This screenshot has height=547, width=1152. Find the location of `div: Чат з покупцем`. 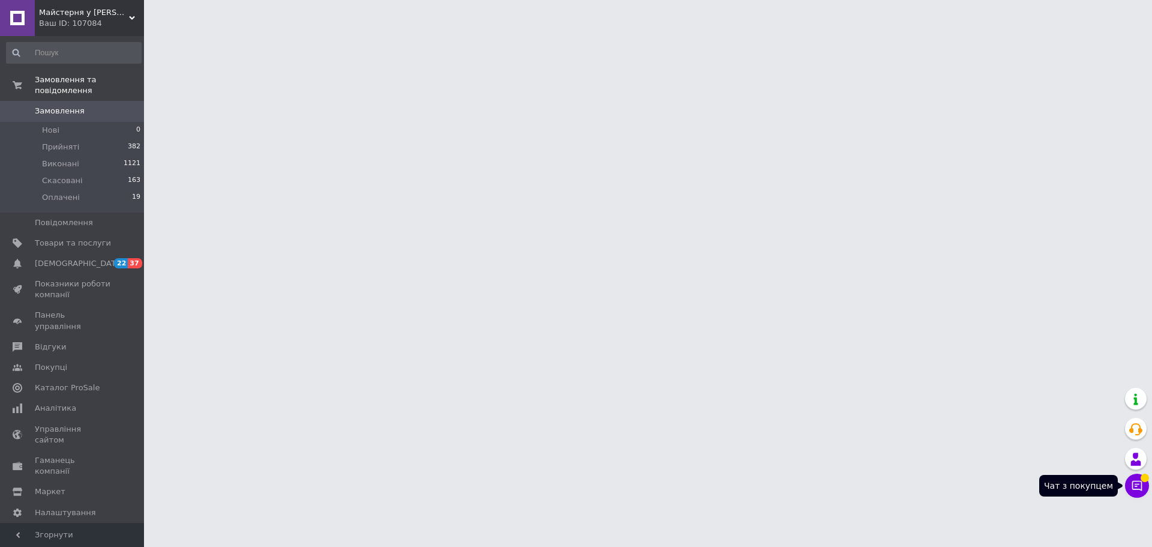

div: Чат з покупцем is located at coordinates (1079, 486).